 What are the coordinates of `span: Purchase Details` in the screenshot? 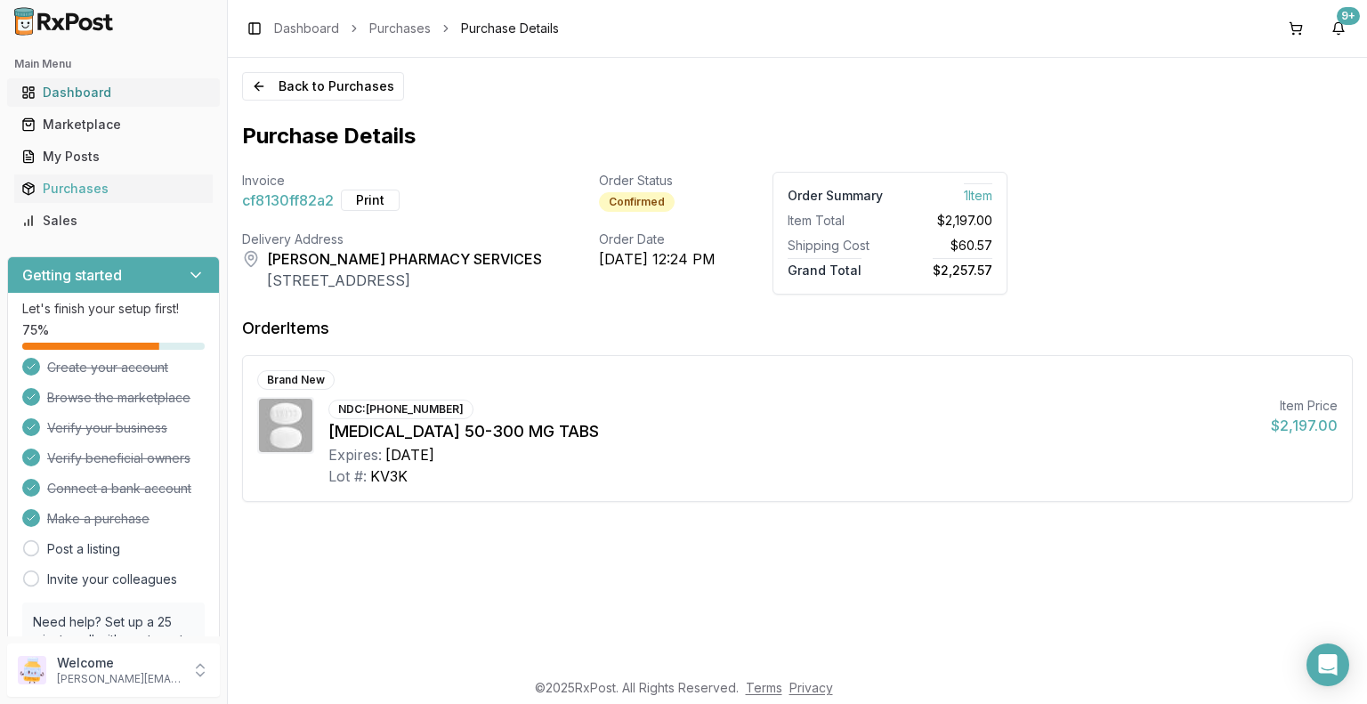 It's located at (510, 28).